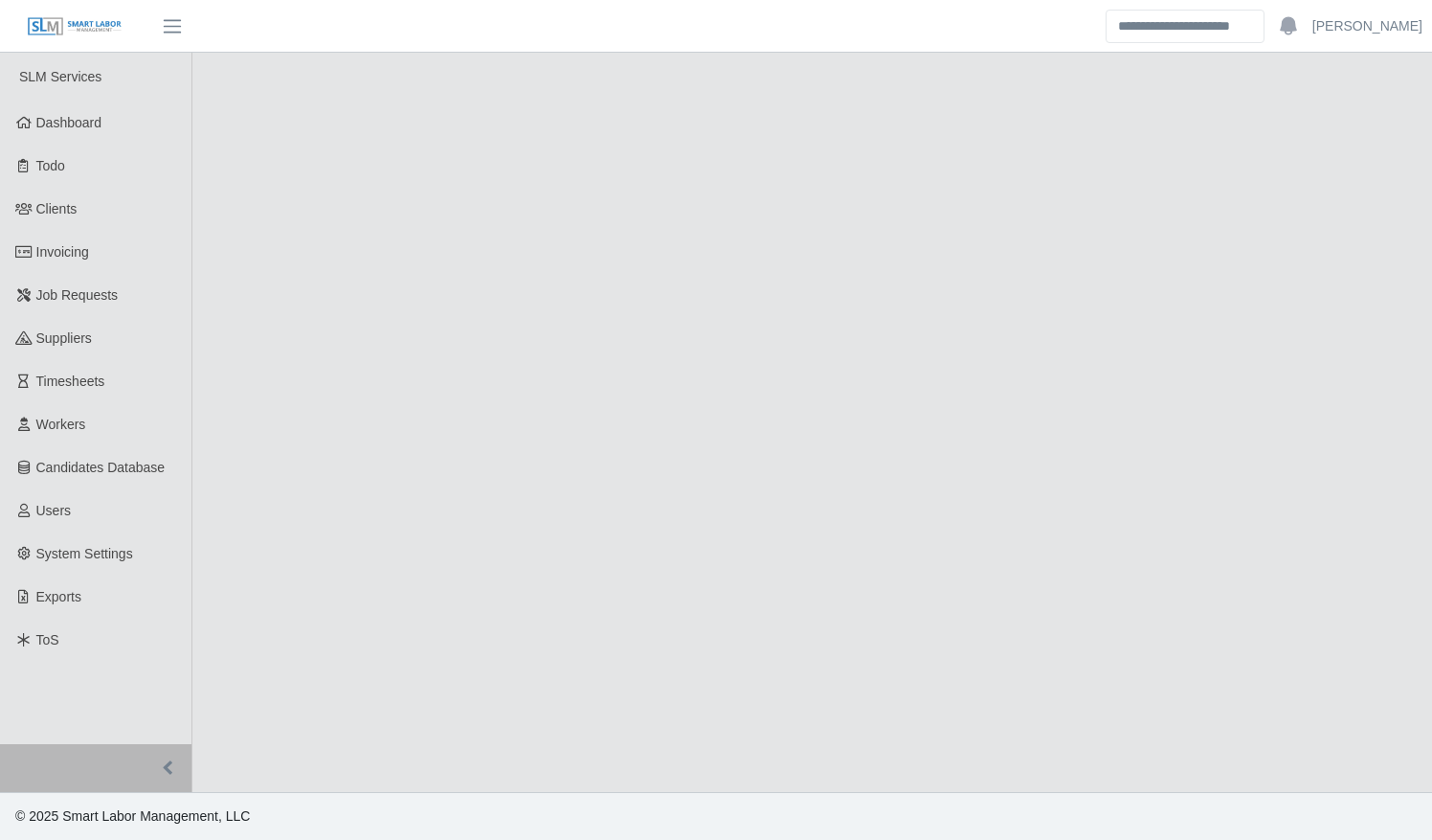 Image resolution: width=1432 pixels, height=840 pixels. I want to click on span: SLM Services, so click(60, 77).